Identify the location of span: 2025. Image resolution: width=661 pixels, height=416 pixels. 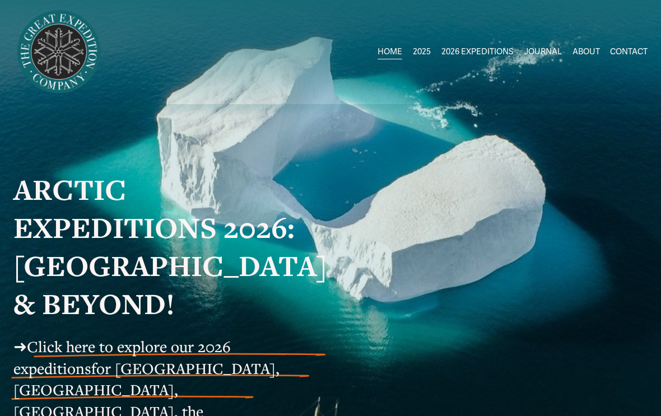
(422, 52).